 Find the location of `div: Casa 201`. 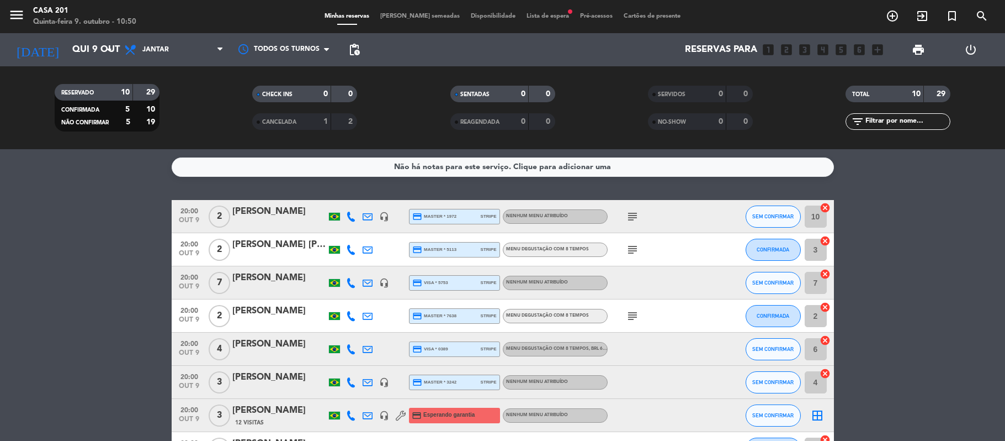

div: Casa 201 is located at coordinates (84, 11).